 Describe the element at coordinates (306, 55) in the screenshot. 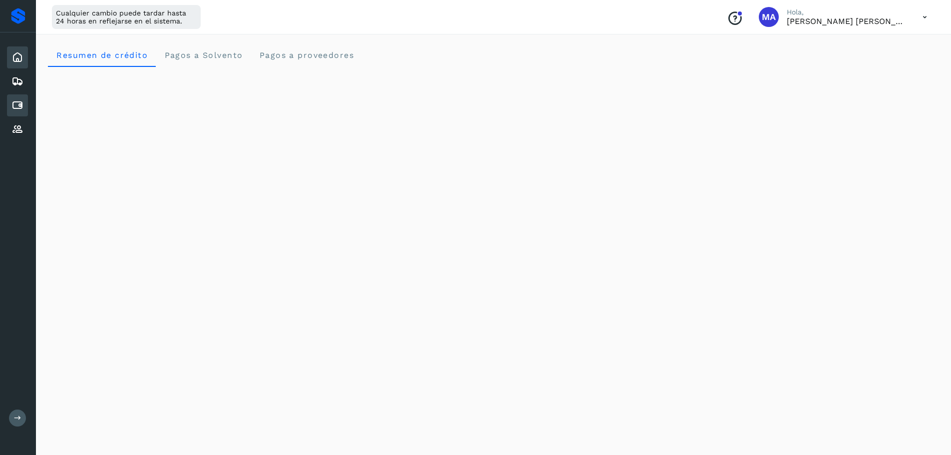

I see `span: Pagos a proveedores` at that location.